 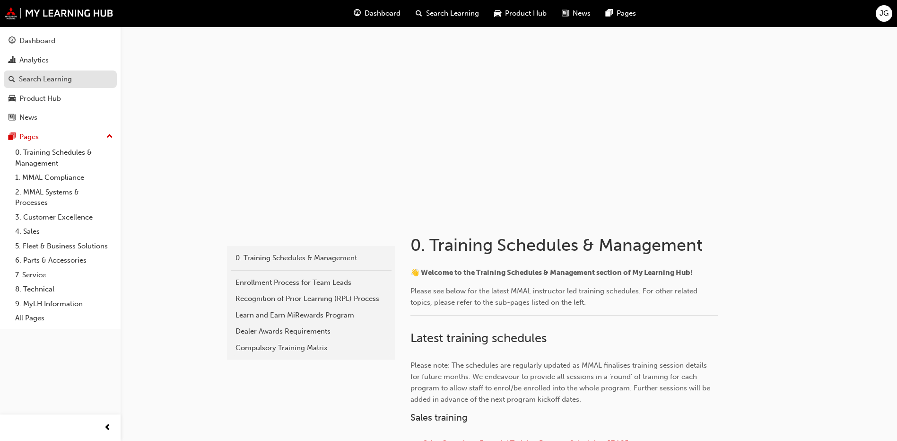 I want to click on span: Sales training, so click(x=439, y=417).